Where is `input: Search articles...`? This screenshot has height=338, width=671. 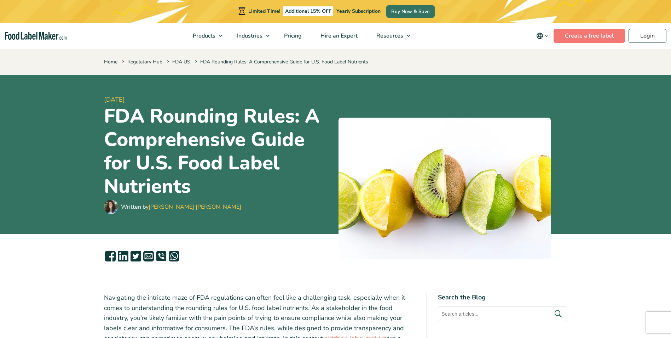
input: Search articles... is located at coordinates (502, 313).